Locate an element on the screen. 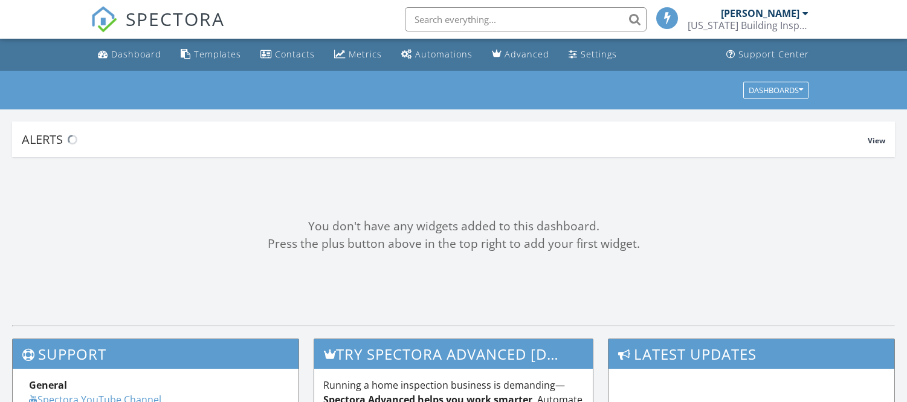 The width and height of the screenshot is (907, 402). div: Automations is located at coordinates (444, 54).